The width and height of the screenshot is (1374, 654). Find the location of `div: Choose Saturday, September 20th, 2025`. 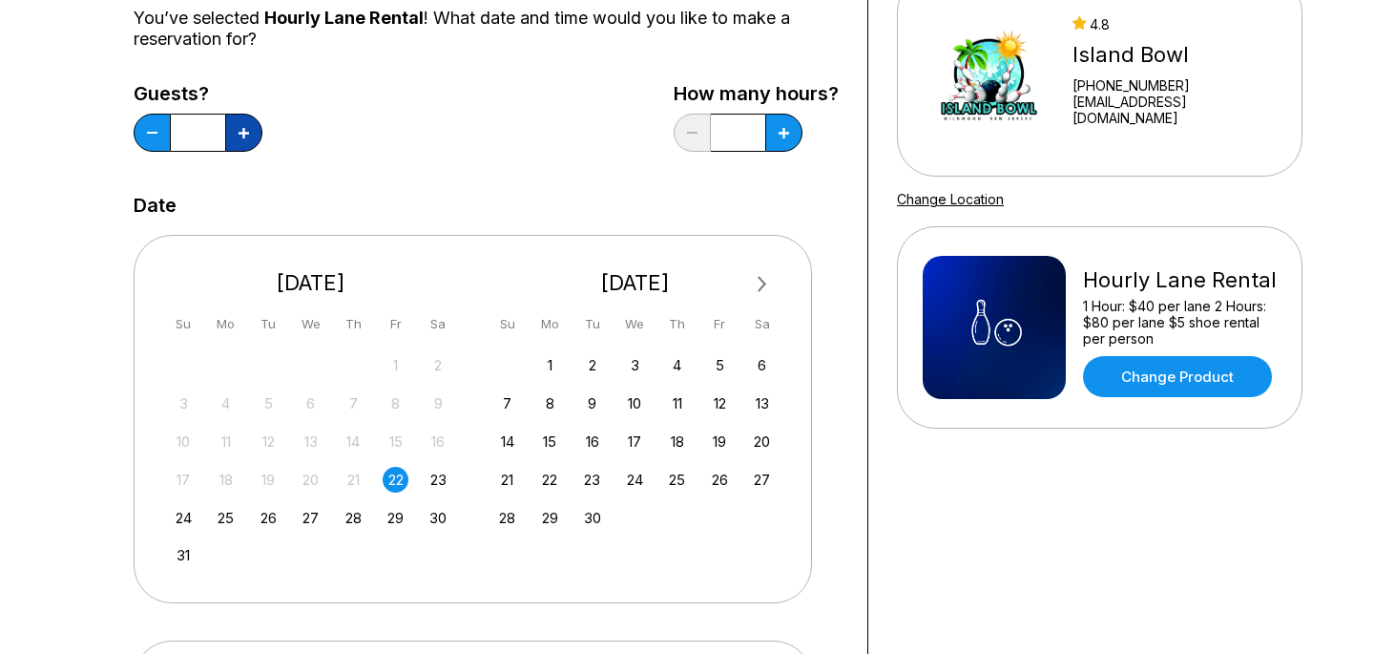

div: Choose Saturday, September 20th, 2025 is located at coordinates (761, 441).